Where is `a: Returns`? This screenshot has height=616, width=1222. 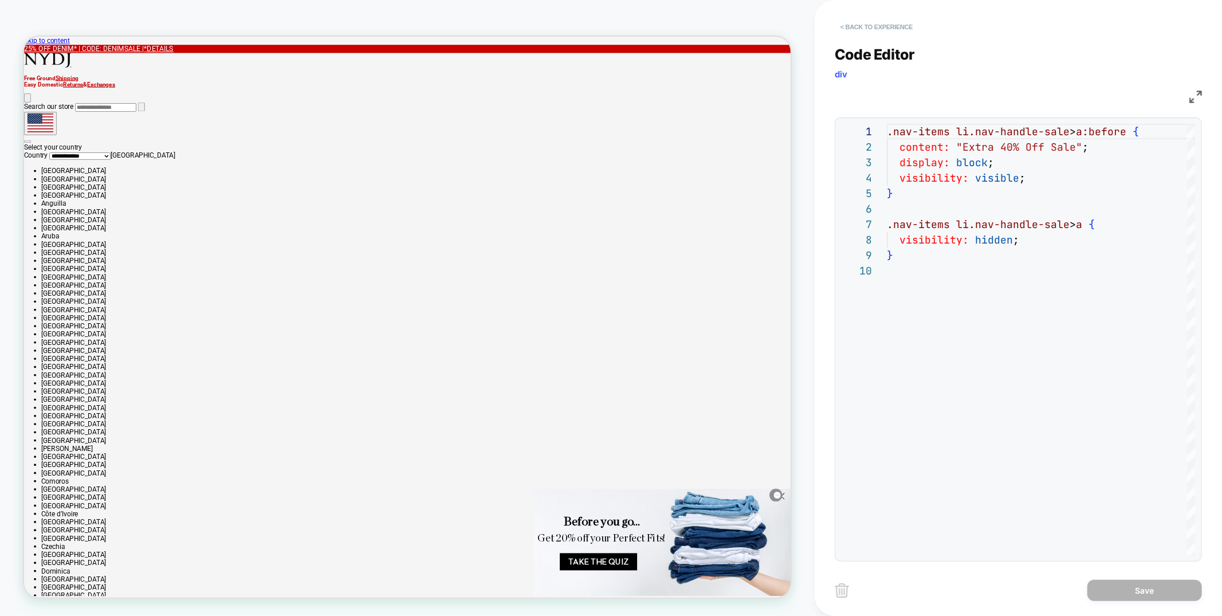
a: Returns is located at coordinates (65, 64).